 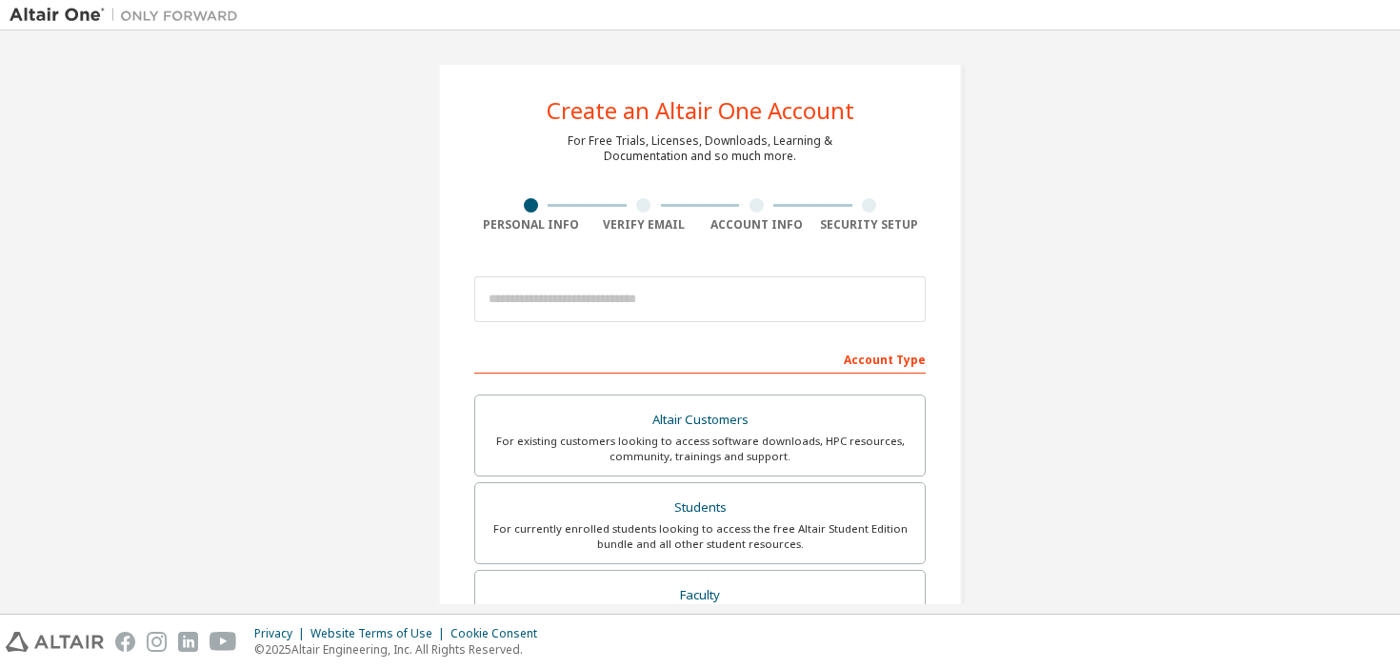 I want to click on div: Account Info, so click(x=756, y=225).